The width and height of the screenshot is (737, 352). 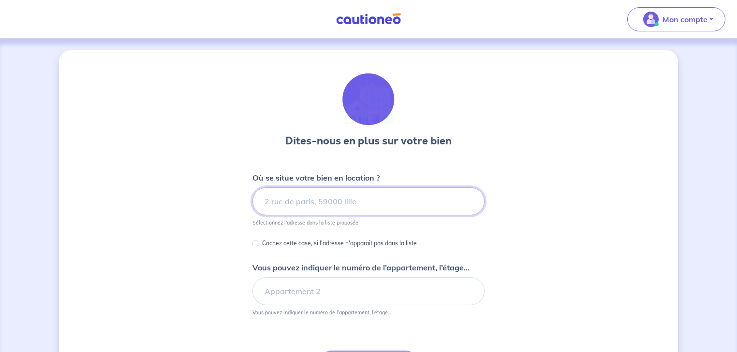 I want to click on img: illu_account_valid_menu.svg, so click(x=651, y=19).